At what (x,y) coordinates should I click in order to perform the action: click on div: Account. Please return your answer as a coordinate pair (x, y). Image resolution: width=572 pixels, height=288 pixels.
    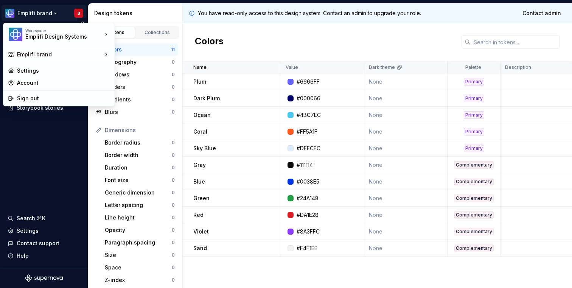
    Looking at the image, I should click on (64, 83).